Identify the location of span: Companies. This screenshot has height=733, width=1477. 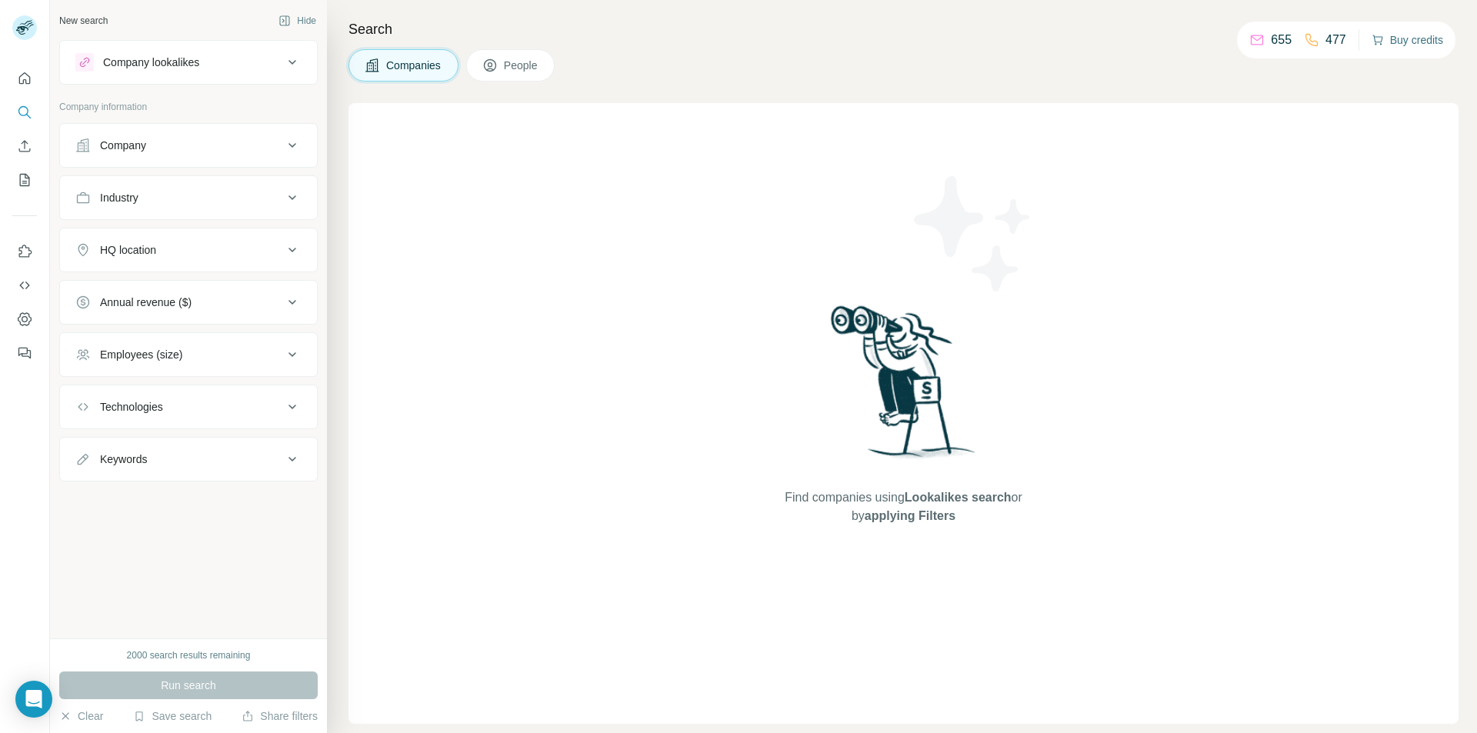
(414, 65).